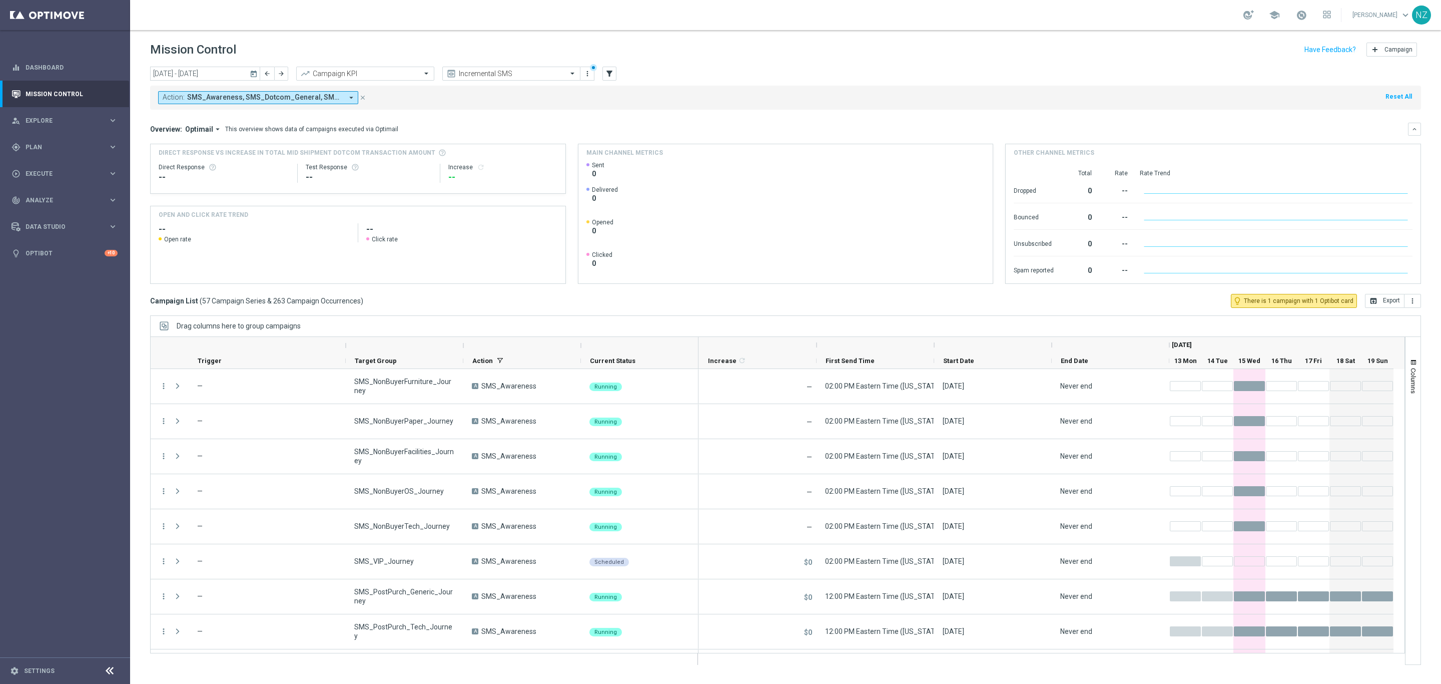  I want to click on div: Rate, so click(1116, 173).